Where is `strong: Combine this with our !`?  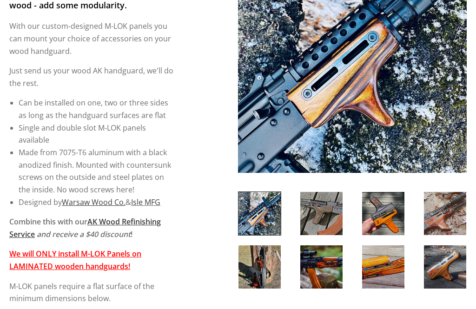 strong: Combine this with our ! is located at coordinates (85, 228).